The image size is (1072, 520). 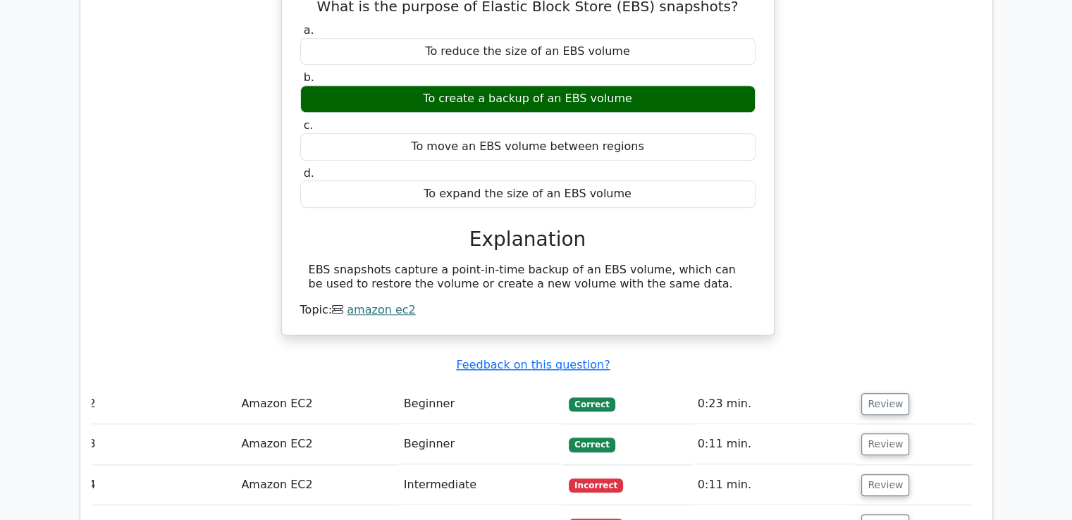 What do you see at coordinates (528, 194) in the screenshot?
I see `div: To expand the size of an EBS volume` at bounding box center [528, 194].